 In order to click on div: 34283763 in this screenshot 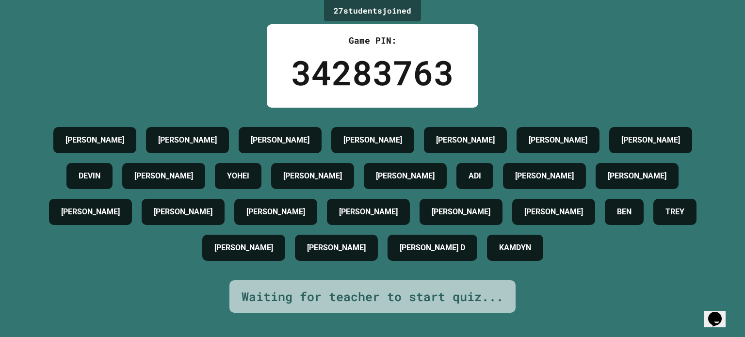, I will do `click(373, 72)`.